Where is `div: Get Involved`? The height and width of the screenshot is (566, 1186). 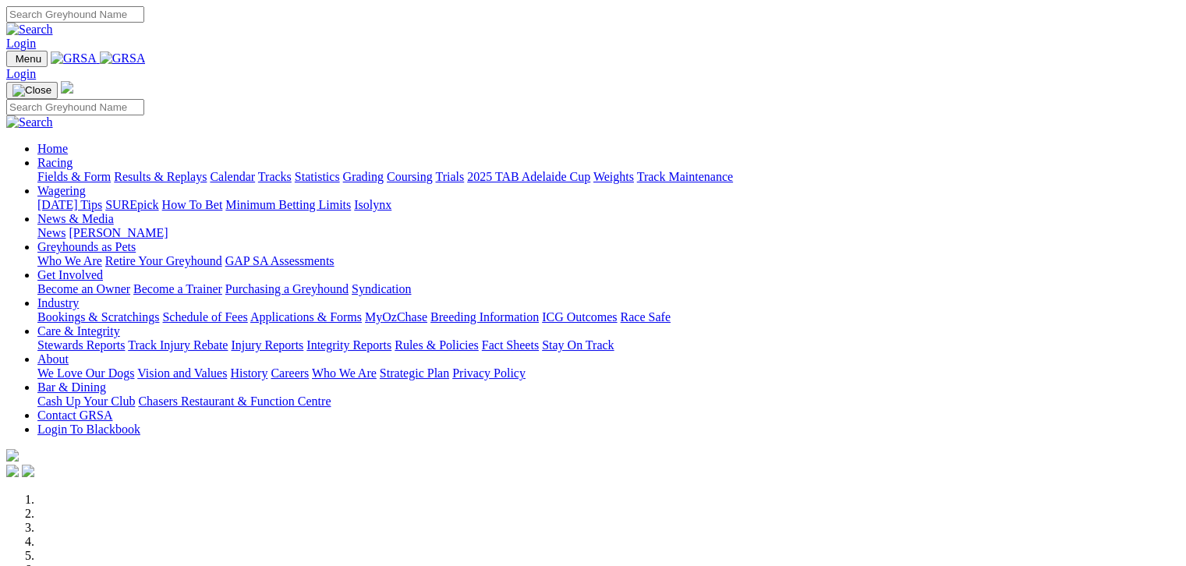 div: Get Involved is located at coordinates (608, 289).